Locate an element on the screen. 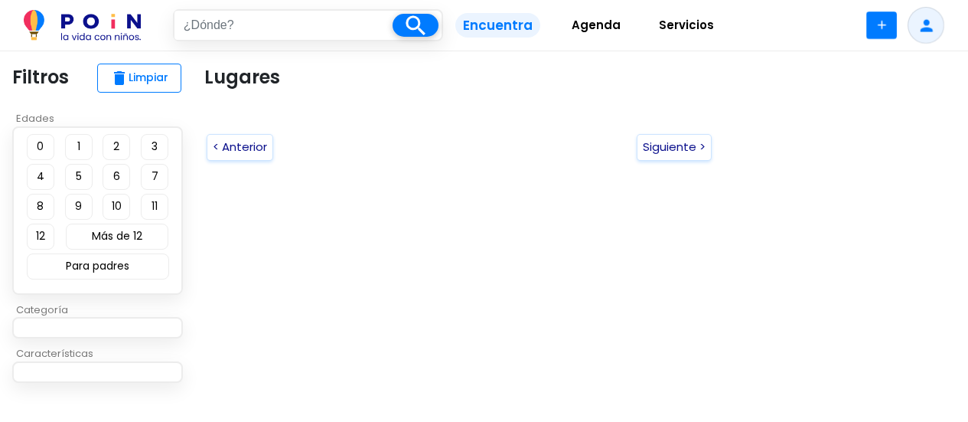 The image size is (968, 422). i: search is located at coordinates (415, 25).